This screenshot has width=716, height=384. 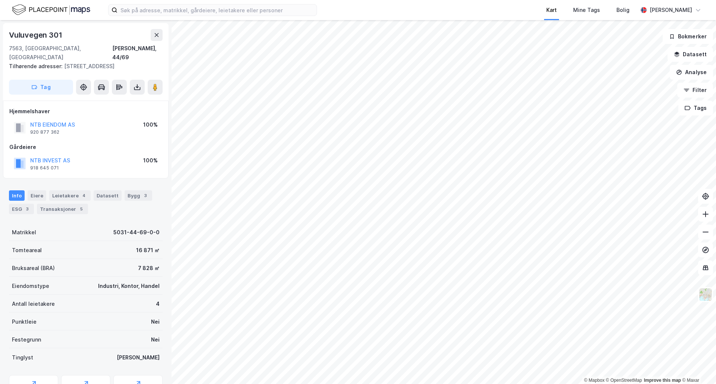 I want to click on div: Mine Tags, so click(x=586, y=10).